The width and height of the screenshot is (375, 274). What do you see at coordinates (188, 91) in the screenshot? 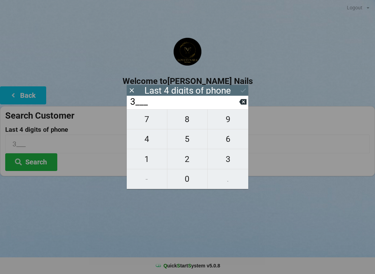
I see `div: Last 4 digits of phone` at bounding box center [188, 91].